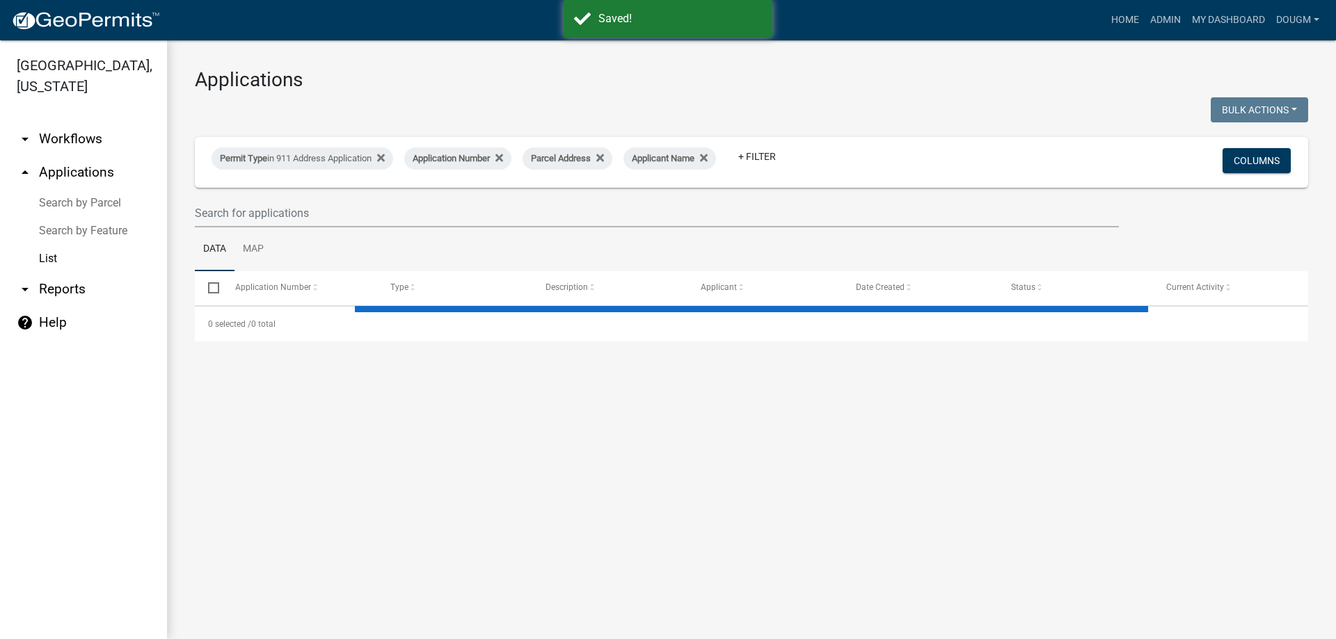  I want to click on span: Permit Type, so click(243, 158).